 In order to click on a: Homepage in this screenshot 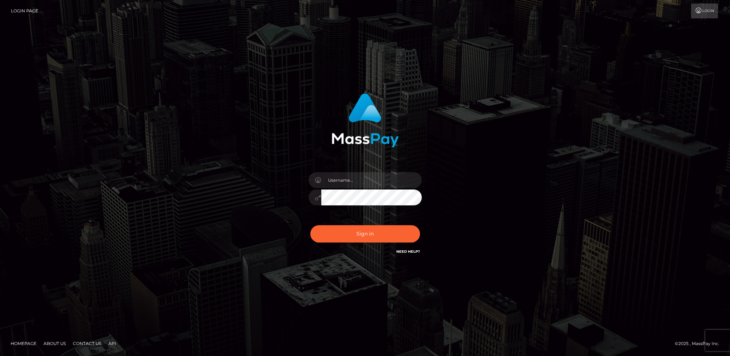, I will do `click(23, 344)`.